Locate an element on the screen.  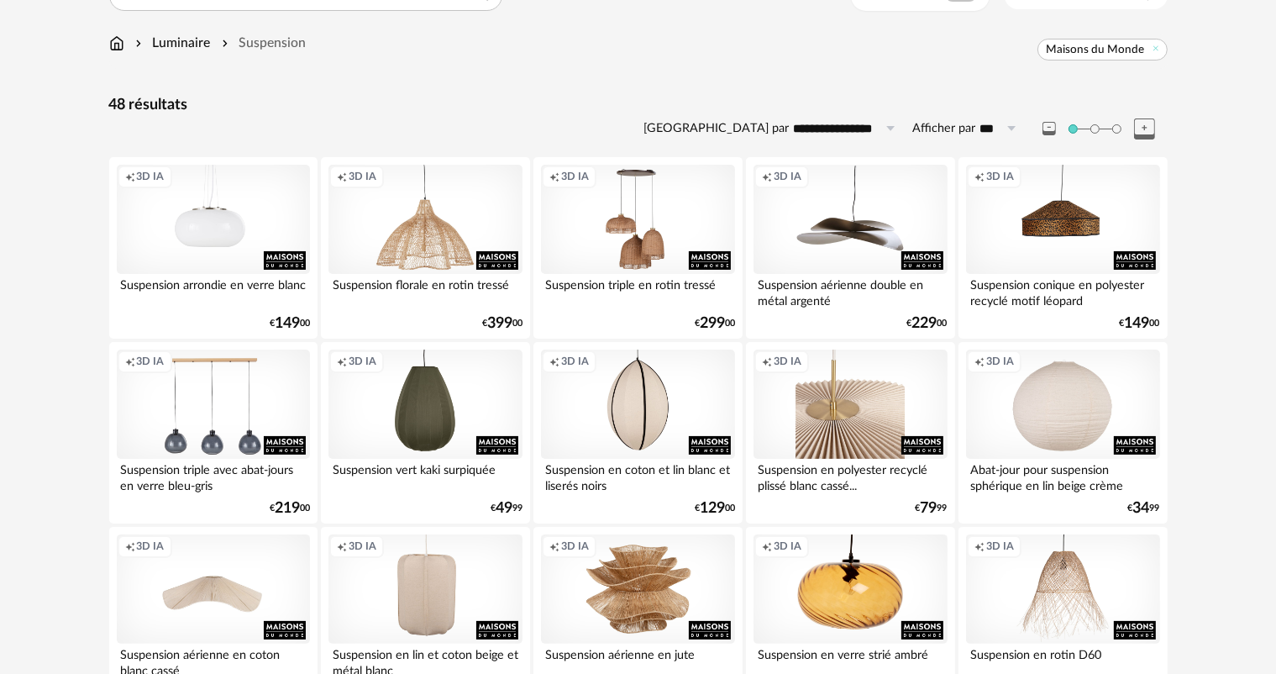
img: svg+xml;base64,PHN2ZyB3aWR0aD0iMTYiIGhlaWdodD0iMTciIHZpZXdCb3g9IjAgMCAxNiAxNyIgZmlsbD0ibm9uZSIgeG... is located at coordinates (117, 43).